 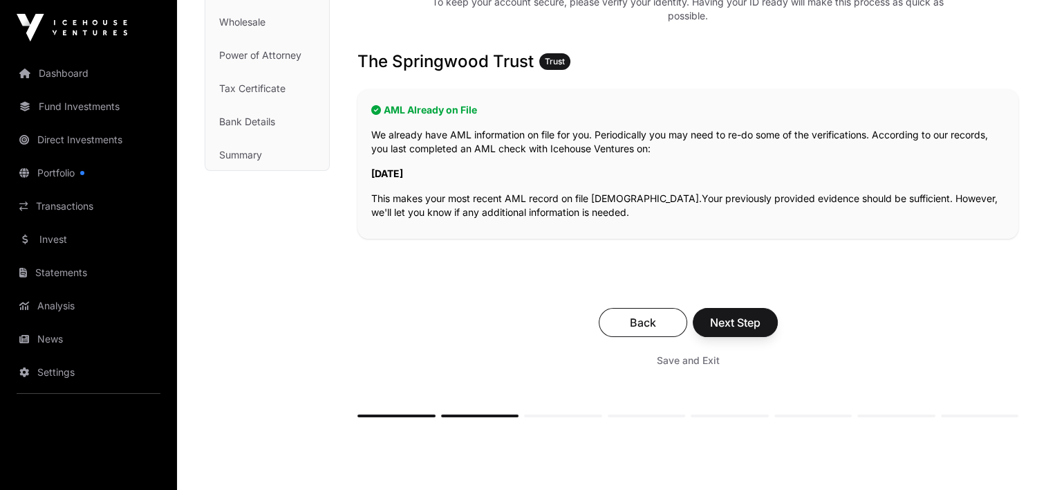 What do you see at coordinates (643, 322) in the screenshot?
I see `a: Back` at bounding box center [643, 322].